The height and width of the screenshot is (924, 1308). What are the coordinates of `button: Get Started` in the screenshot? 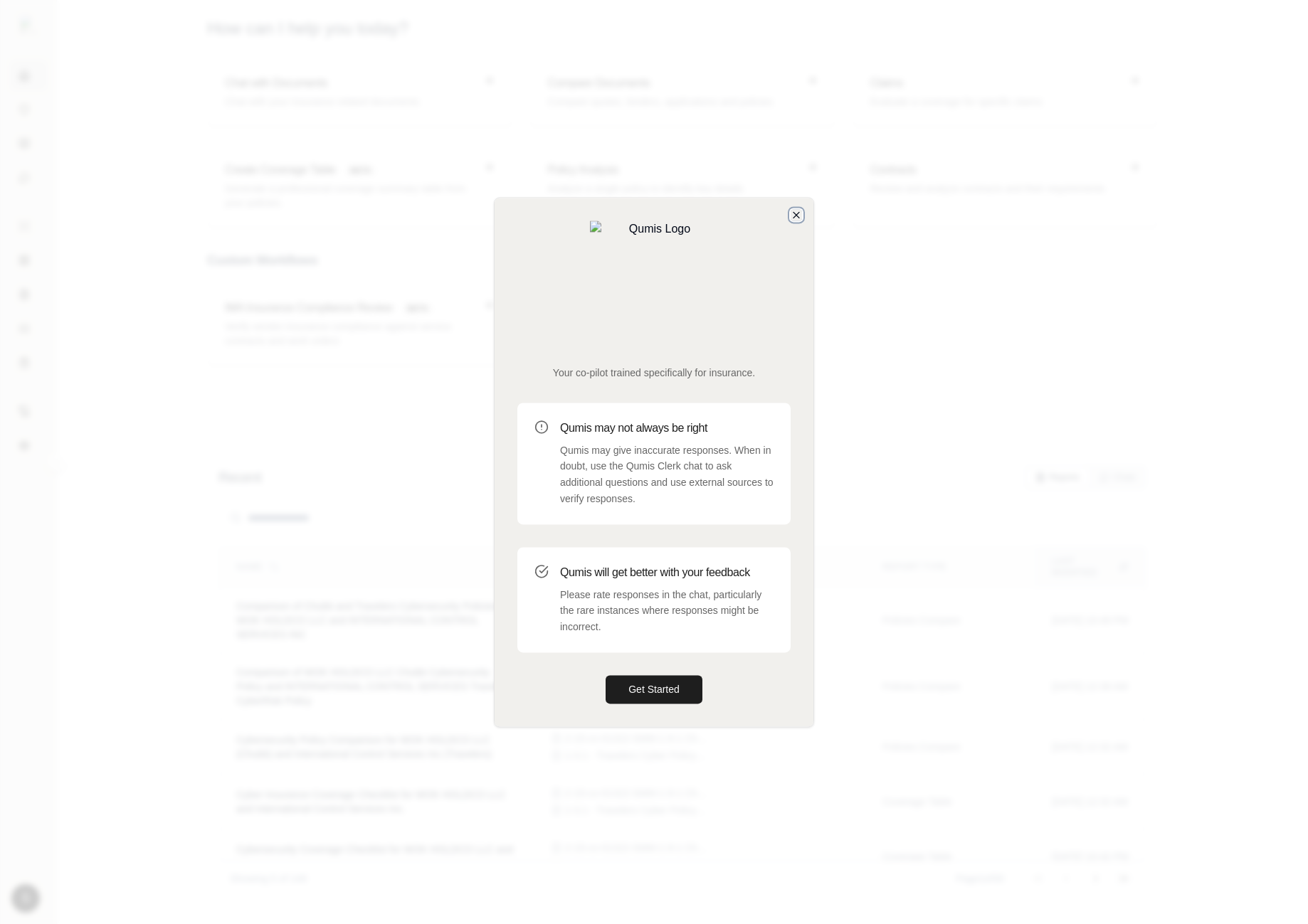 It's located at (654, 689).